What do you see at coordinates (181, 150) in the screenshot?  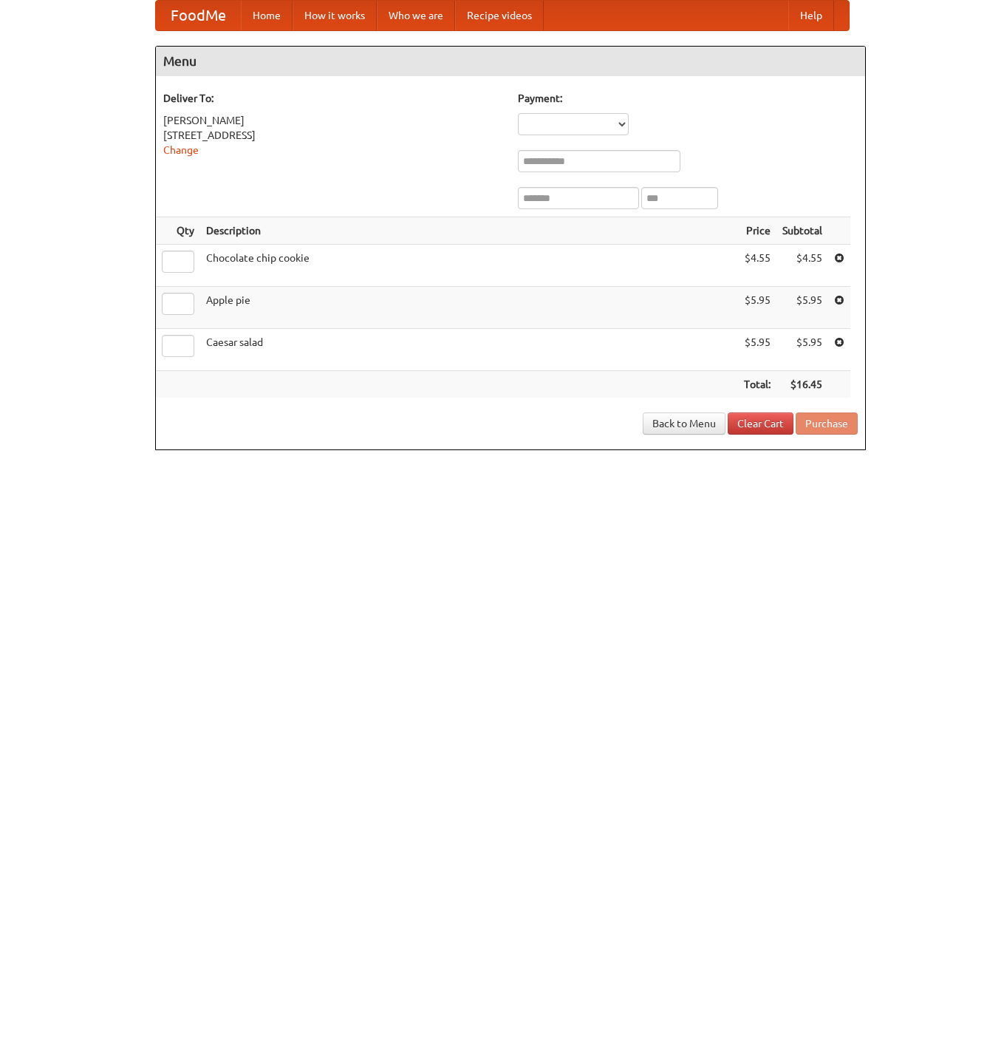 I see `a: Change` at bounding box center [181, 150].